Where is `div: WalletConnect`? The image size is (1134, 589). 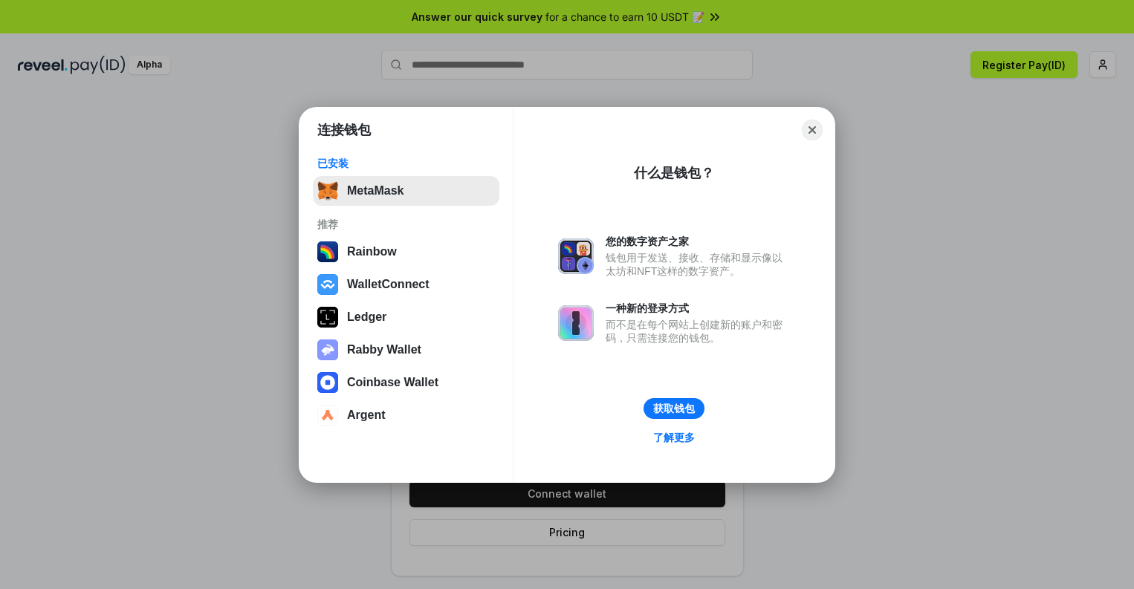 div: WalletConnect is located at coordinates (388, 285).